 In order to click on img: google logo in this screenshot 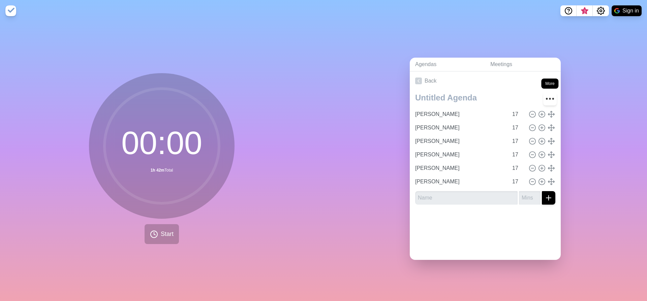, I will do `click(617, 11)`.